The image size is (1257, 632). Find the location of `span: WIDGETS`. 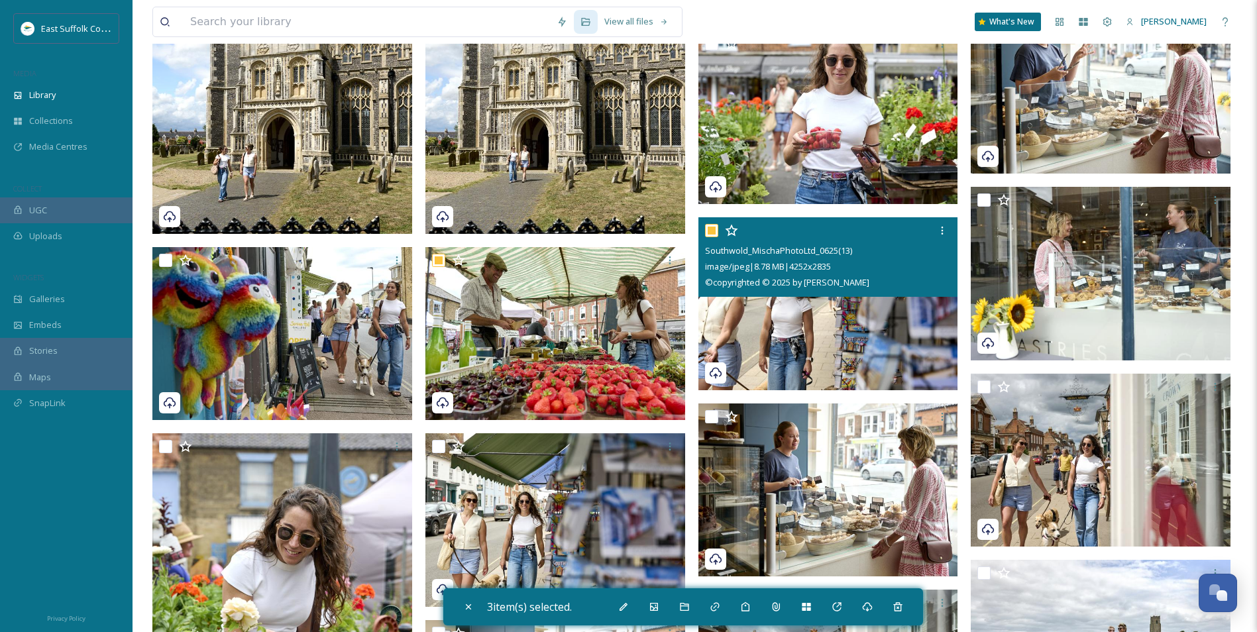

span: WIDGETS is located at coordinates (29, 277).